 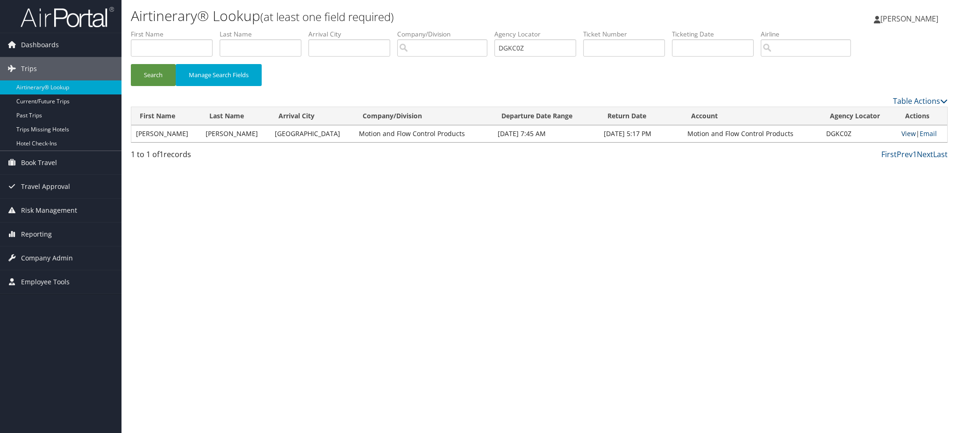 I want to click on label: Last Name, so click(x=264, y=34).